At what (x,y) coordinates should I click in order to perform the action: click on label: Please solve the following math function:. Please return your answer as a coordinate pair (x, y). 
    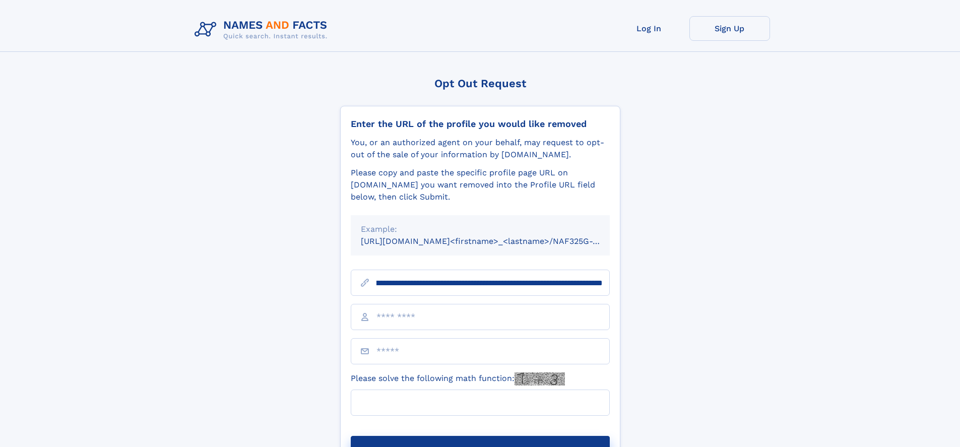
    Looking at the image, I should click on (458, 379).